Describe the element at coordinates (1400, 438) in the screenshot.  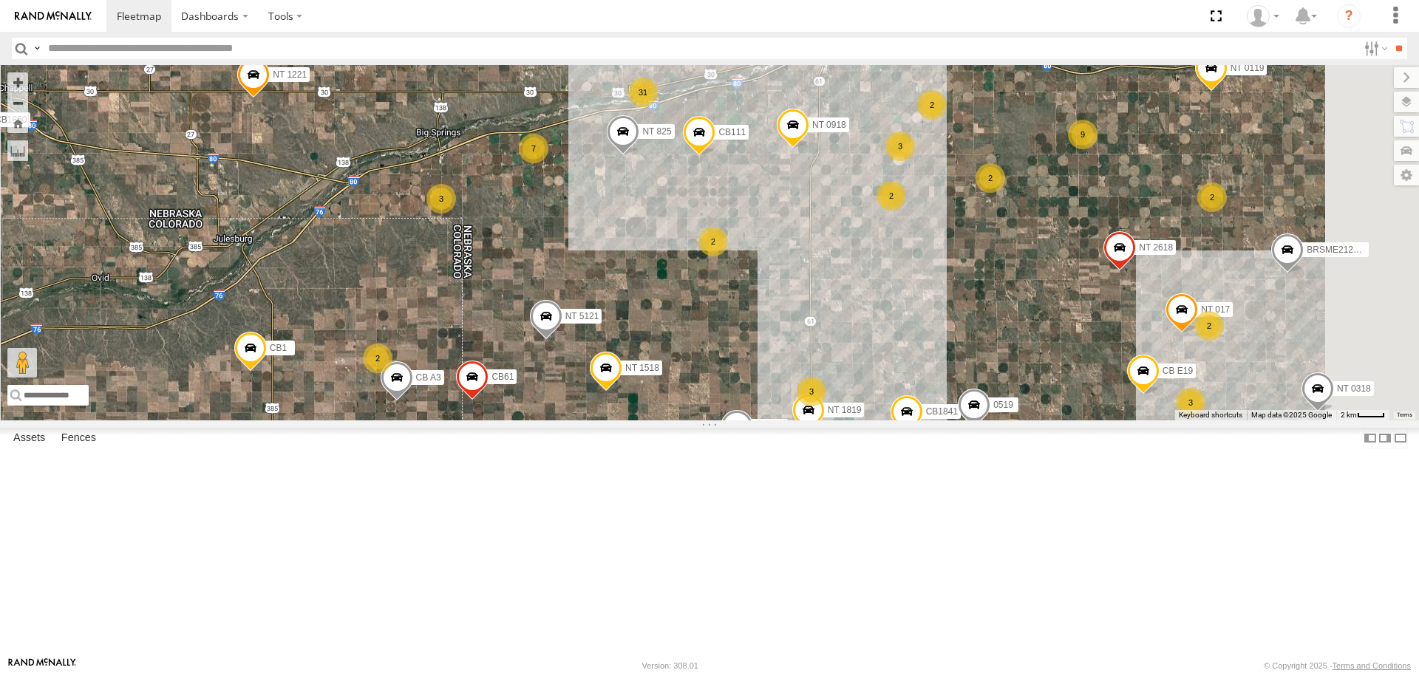
I see `label: Hide Summary Table` at that location.